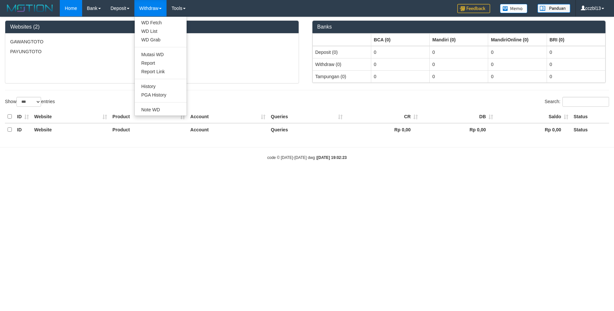  What do you see at coordinates (161, 55) in the screenshot?
I see `a: Mutasi WD` at bounding box center [161, 55].